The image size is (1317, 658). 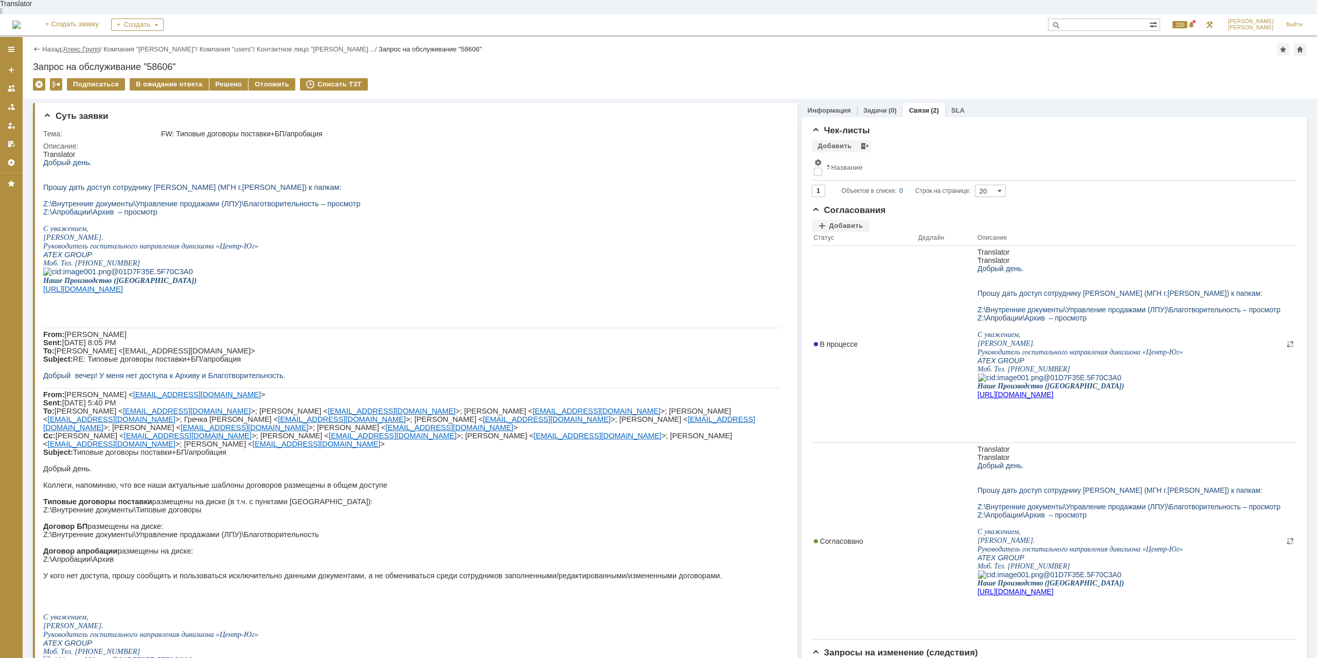 I want to click on div: Открыть панель уведомлений, so click(x=1182, y=25).